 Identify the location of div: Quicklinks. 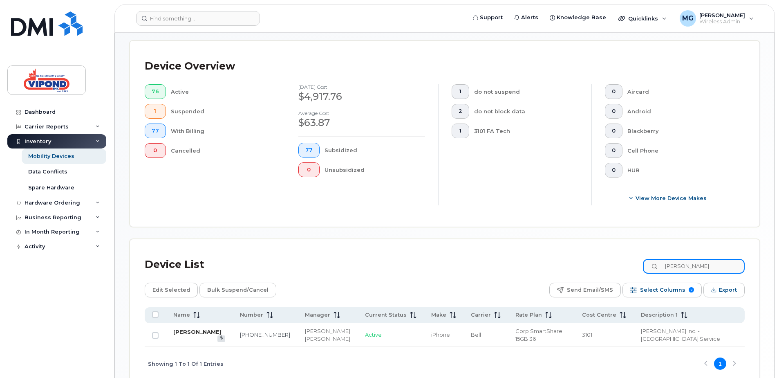
(642, 18).